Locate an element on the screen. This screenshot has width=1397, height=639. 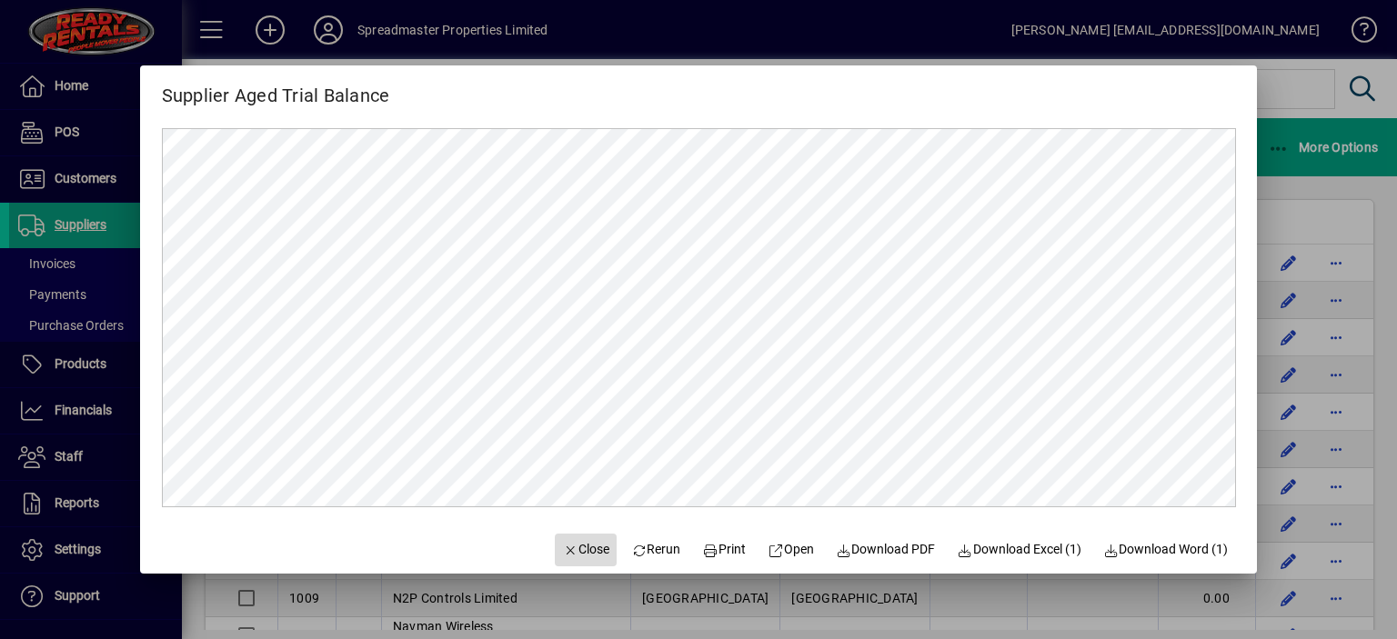
button: Download Excel (1) is located at coordinates (1019, 550).